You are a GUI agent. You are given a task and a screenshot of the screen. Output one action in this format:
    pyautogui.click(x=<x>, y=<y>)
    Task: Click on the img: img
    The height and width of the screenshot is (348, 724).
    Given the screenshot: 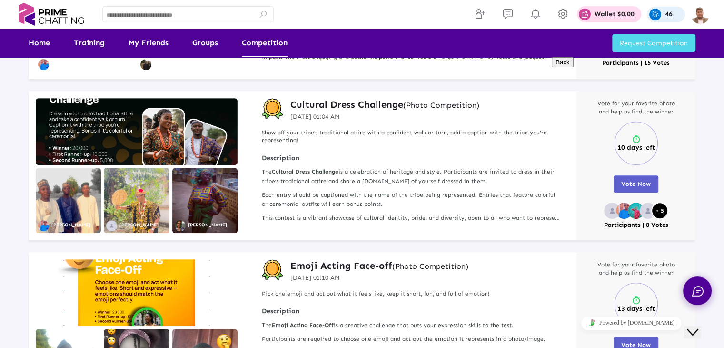 What is the action you would take?
    pyautogui.click(x=701, y=14)
    